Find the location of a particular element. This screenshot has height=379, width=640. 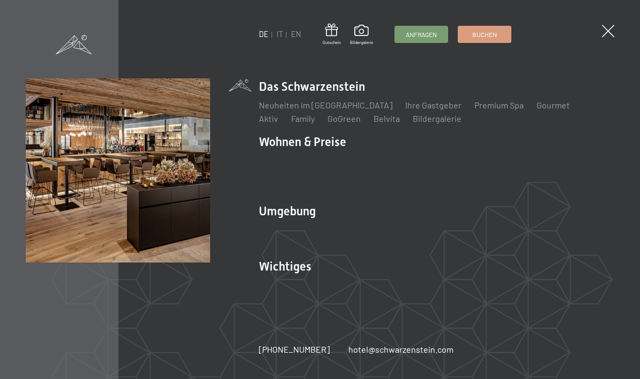

a: hotel@schwarzenstein.com is located at coordinates (401, 349).